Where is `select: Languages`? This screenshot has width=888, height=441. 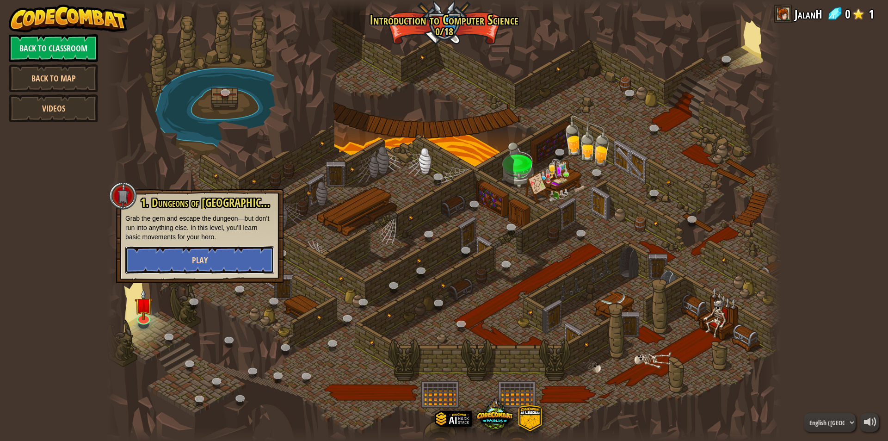 select: Languages is located at coordinates (830, 422).